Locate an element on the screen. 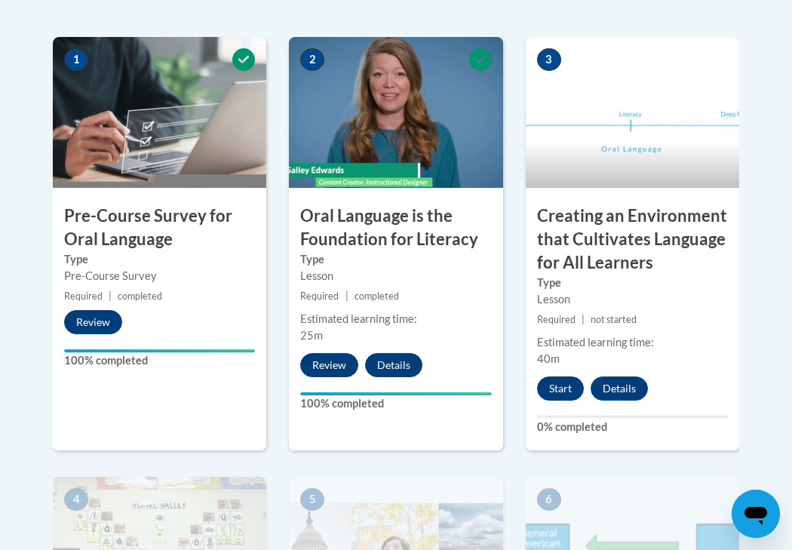 Image resolution: width=792 pixels, height=550 pixels. span: 2 is located at coordinates (312, 60).